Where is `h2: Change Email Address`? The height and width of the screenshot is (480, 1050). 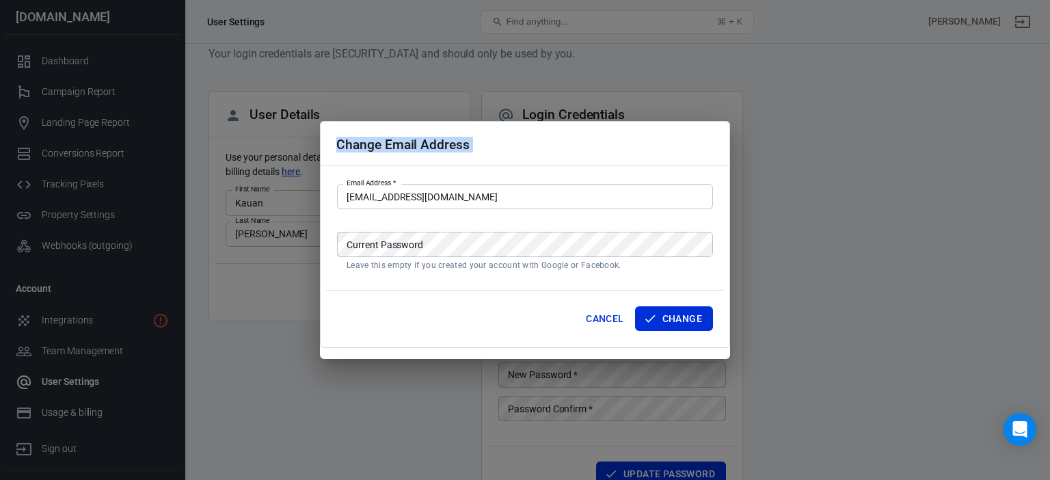 h2: Change Email Address is located at coordinates (403, 144).